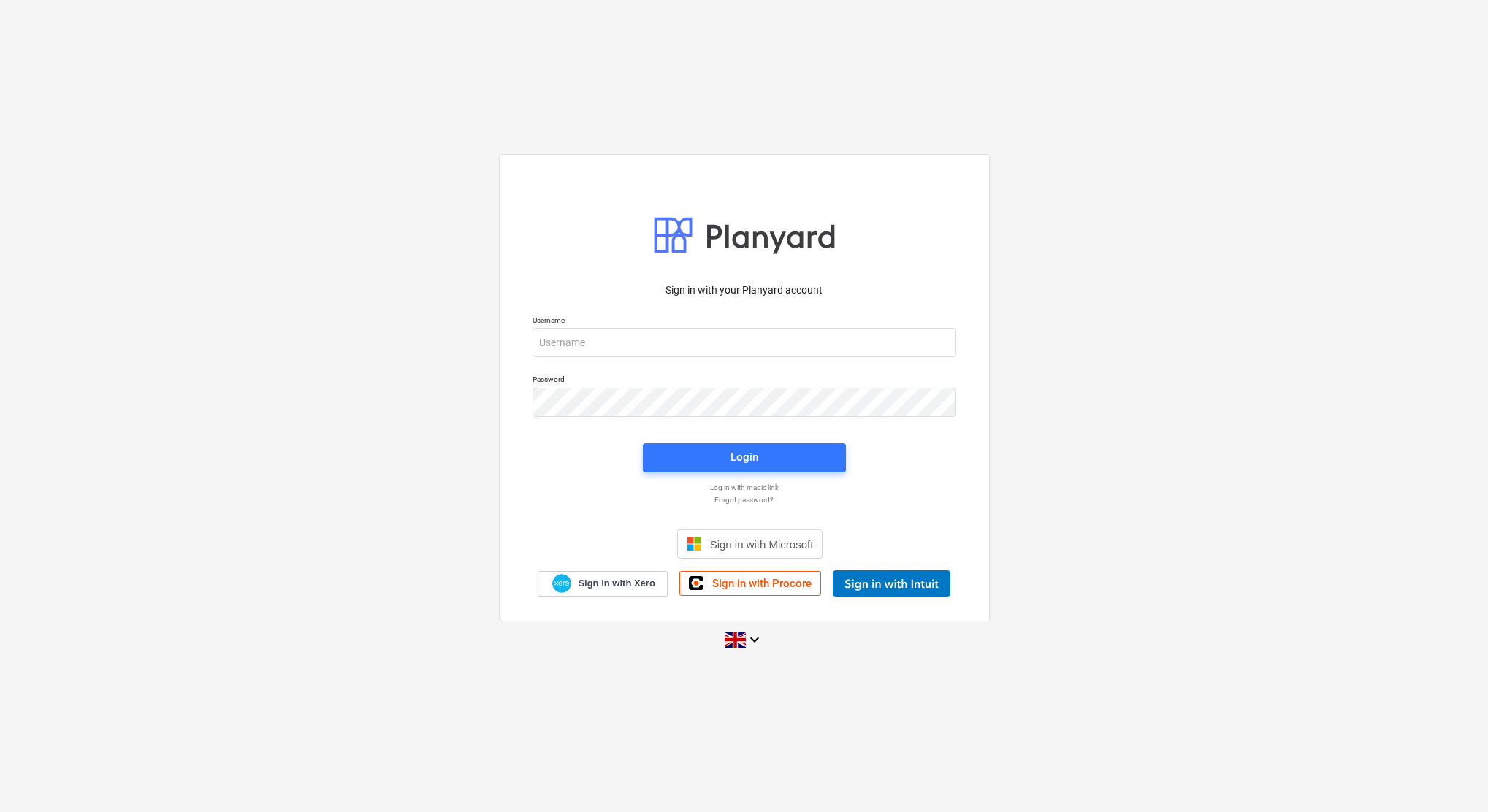 This screenshot has width=1488, height=812. Describe the element at coordinates (744, 487) in the screenshot. I see `a: Log in with magic link` at that location.